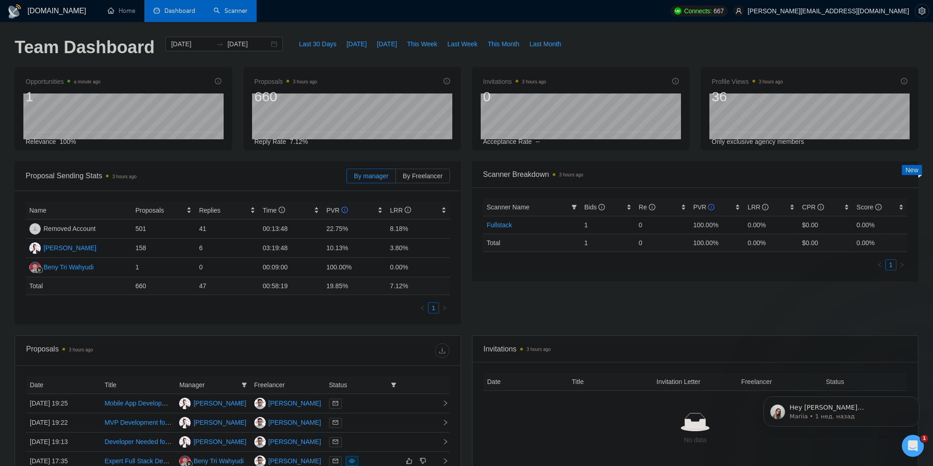 The image size is (933, 466). What do you see at coordinates (418, 248) in the screenshot?
I see `td: 3.80%` at bounding box center [418, 248].